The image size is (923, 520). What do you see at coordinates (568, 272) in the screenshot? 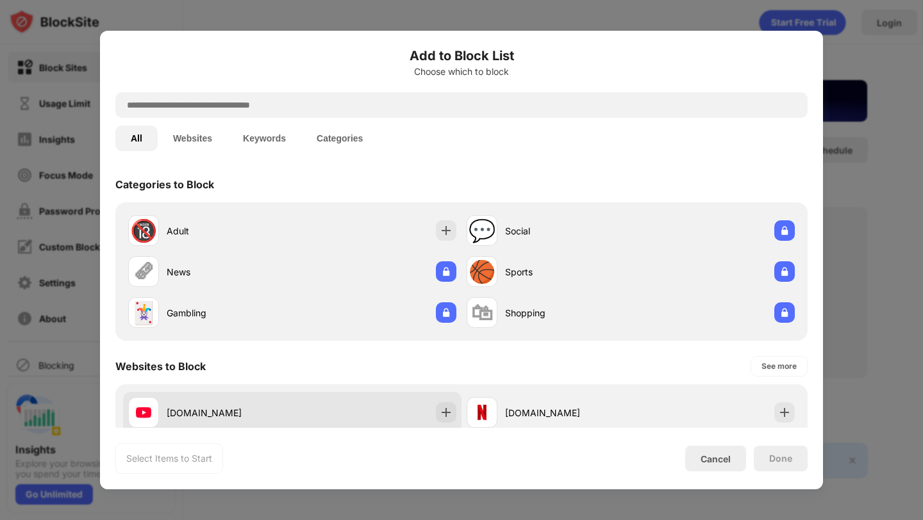
I see `div: Sports` at bounding box center [568, 272].